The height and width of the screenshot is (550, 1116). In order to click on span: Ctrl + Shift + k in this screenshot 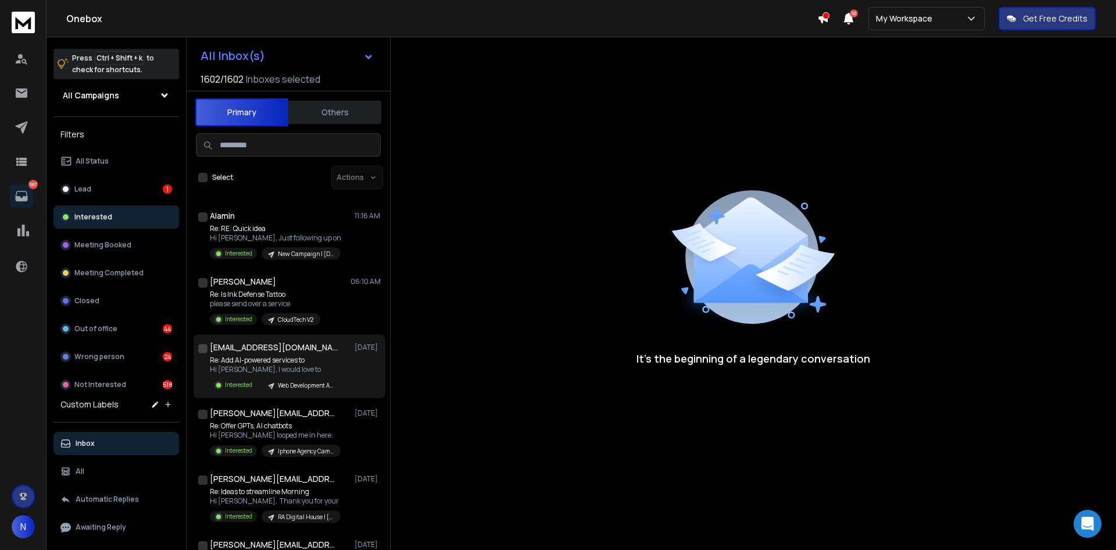, I will do `click(119, 58)`.